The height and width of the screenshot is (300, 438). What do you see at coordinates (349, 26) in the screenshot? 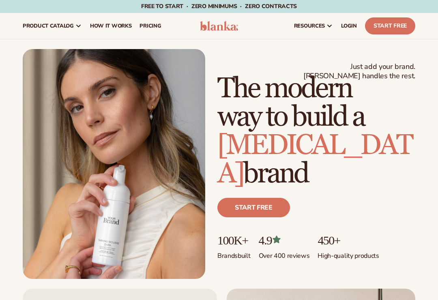
I see `a: LOGIN` at bounding box center [349, 26].